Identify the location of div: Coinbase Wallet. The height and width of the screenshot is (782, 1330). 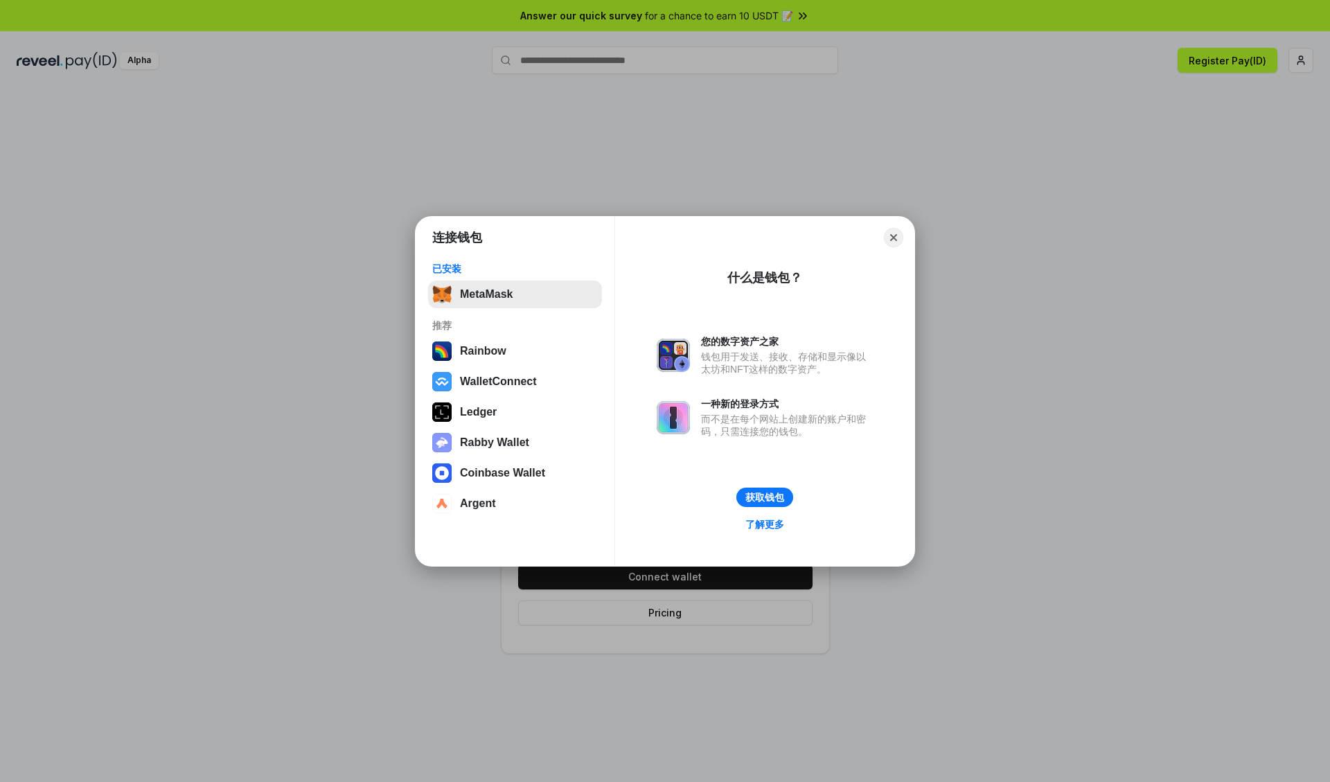
(502, 473).